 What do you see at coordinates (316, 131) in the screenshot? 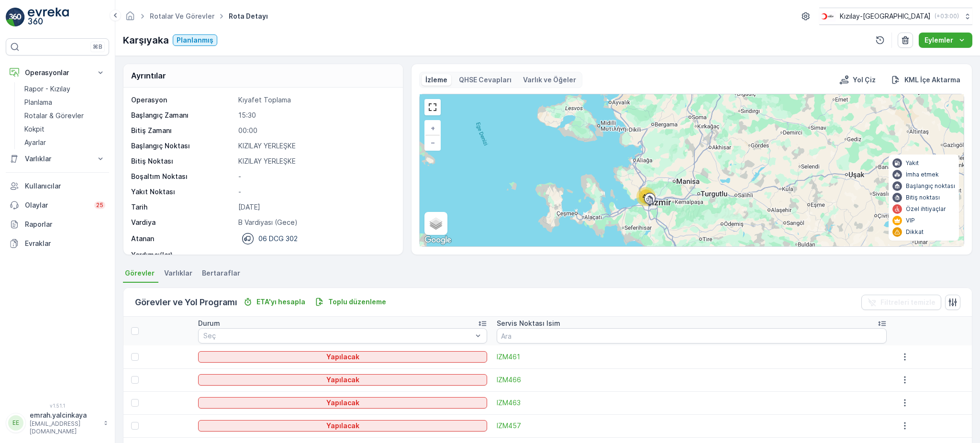
I see `p: 00:00` at bounding box center [316, 131].